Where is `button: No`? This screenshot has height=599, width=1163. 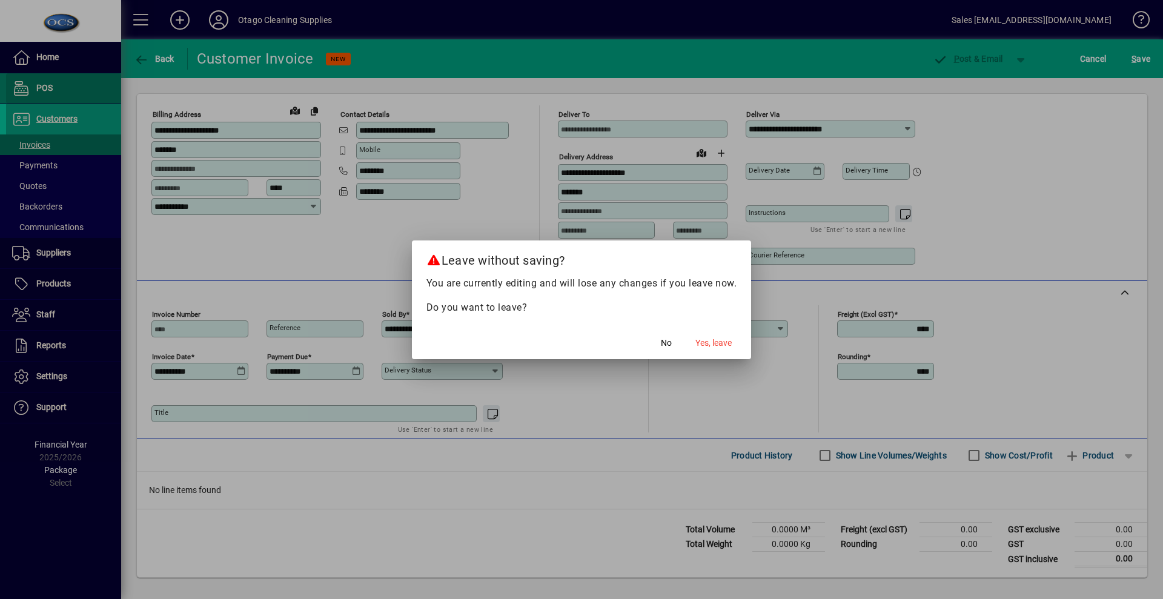 button: No is located at coordinates (666, 343).